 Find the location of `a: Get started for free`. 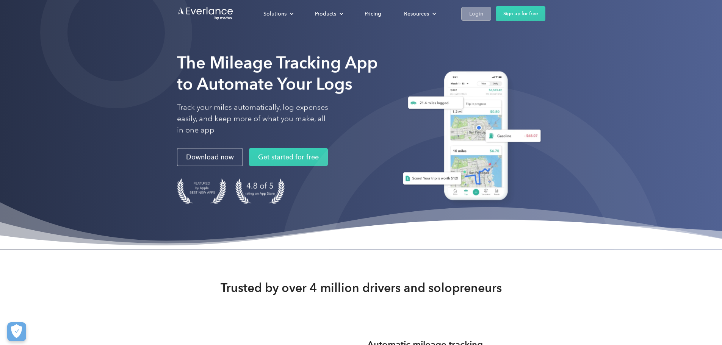

a: Get started for free is located at coordinates (289, 157).